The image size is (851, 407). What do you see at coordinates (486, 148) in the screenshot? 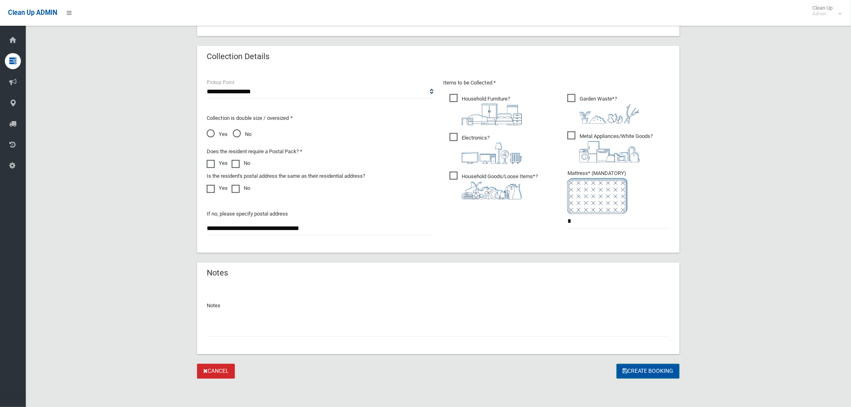
I see `span: Electronics` at bounding box center [486, 148].